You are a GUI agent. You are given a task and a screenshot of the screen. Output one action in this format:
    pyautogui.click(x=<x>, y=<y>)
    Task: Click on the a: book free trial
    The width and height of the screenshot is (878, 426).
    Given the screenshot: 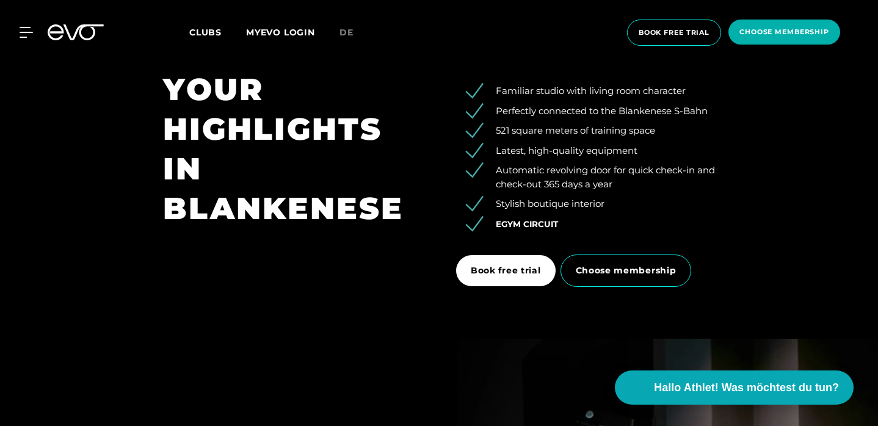 What is the action you would take?
    pyautogui.click(x=674, y=32)
    